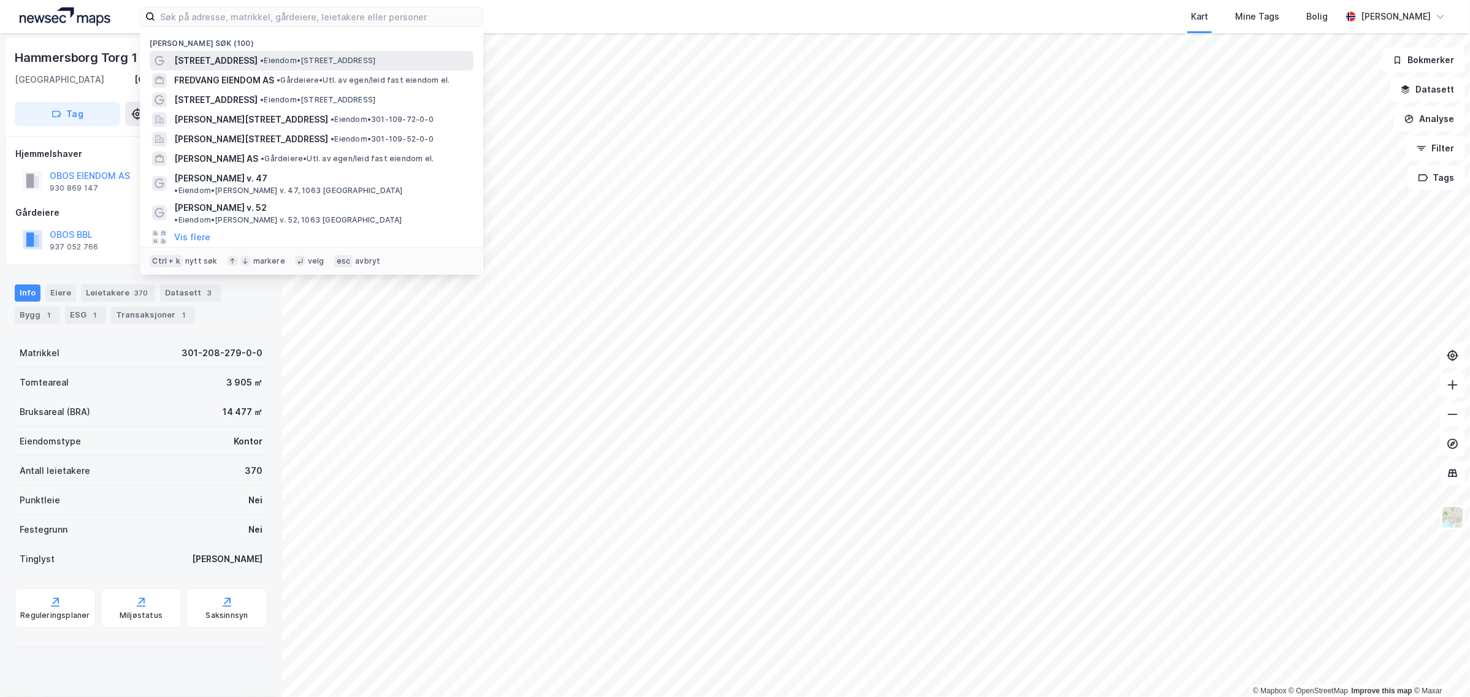 The width and height of the screenshot is (1470, 697). I want to click on button: Tags, so click(1437, 178).